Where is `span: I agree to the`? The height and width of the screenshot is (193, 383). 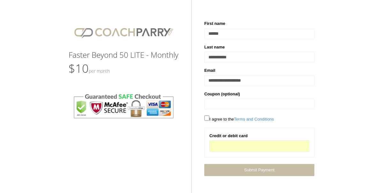 span: I agree to the is located at coordinates (239, 119).